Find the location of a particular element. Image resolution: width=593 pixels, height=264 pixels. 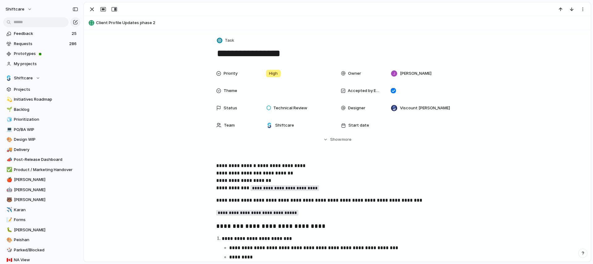

span: Designer is located at coordinates (356, 108).